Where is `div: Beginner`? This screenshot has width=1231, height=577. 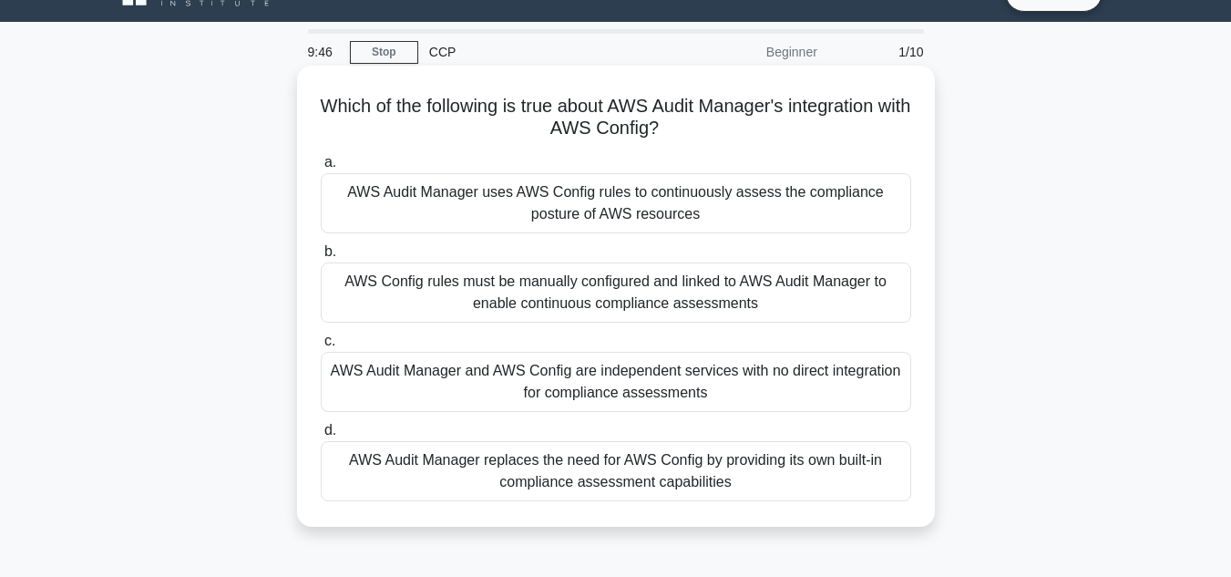 div: Beginner is located at coordinates (748, 52).